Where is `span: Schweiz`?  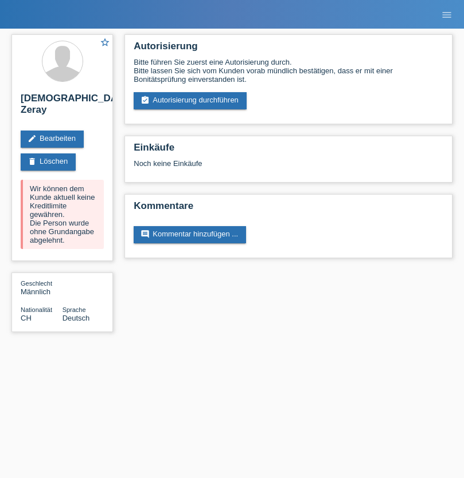 span: Schweiz is located at coordinates (26, 318).